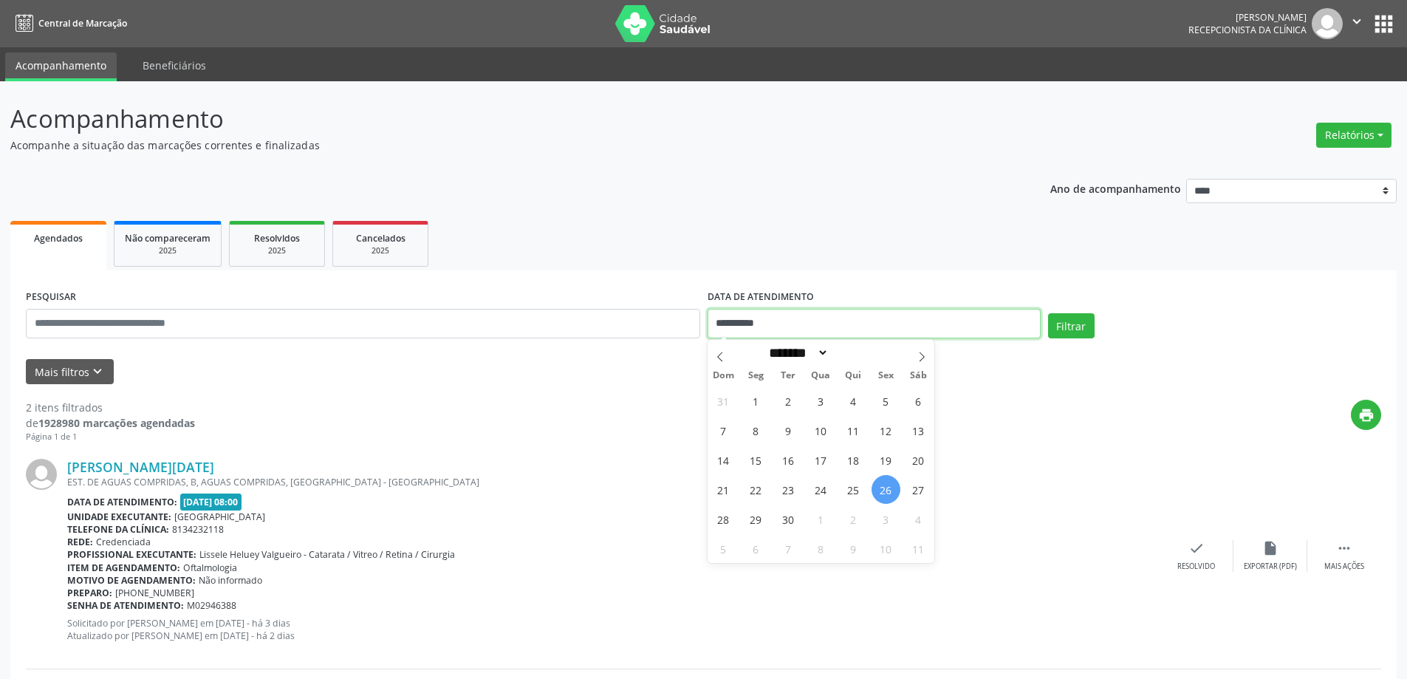 The height and width of the screenshot is (679, 1407). What do you see at coordinates (495, 119) in the screenshot?
I see `p: Acompanhamento` at bounding box center [495, 119].